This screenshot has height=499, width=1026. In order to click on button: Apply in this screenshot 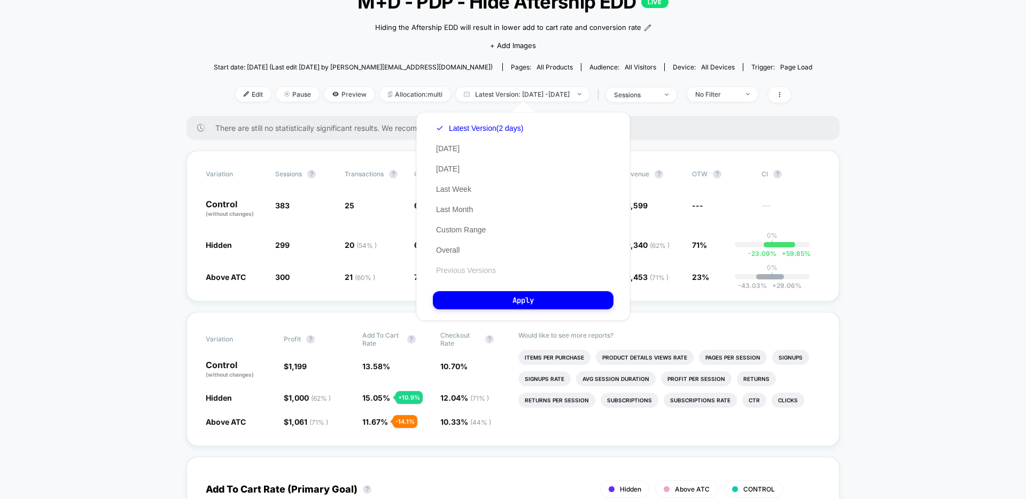, I will do `click(523, 300)`.